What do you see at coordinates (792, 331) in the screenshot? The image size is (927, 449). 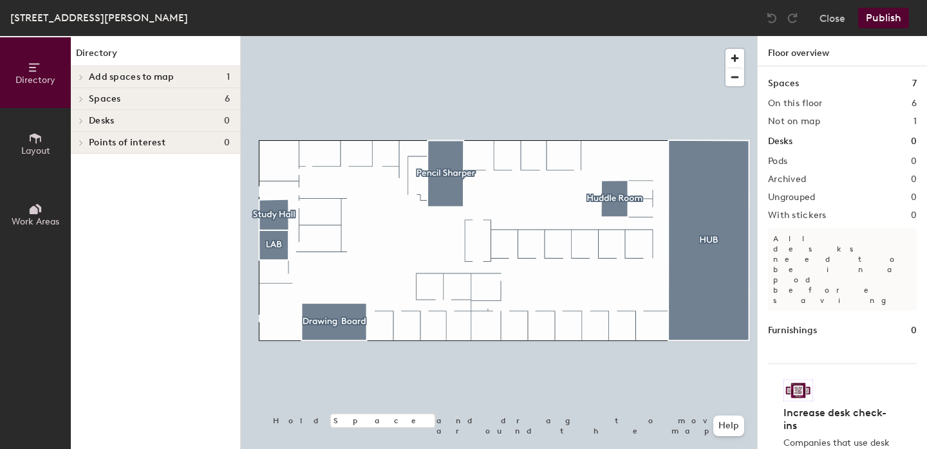 I see `h1: Furnishings` at bounding box center [792, 331].